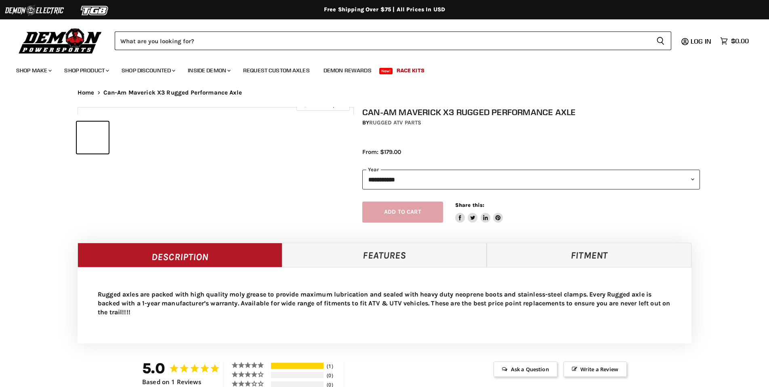  Describe the element at coordinates (410, 70) in the screenshot. I see `a: Race Kits` at that location.